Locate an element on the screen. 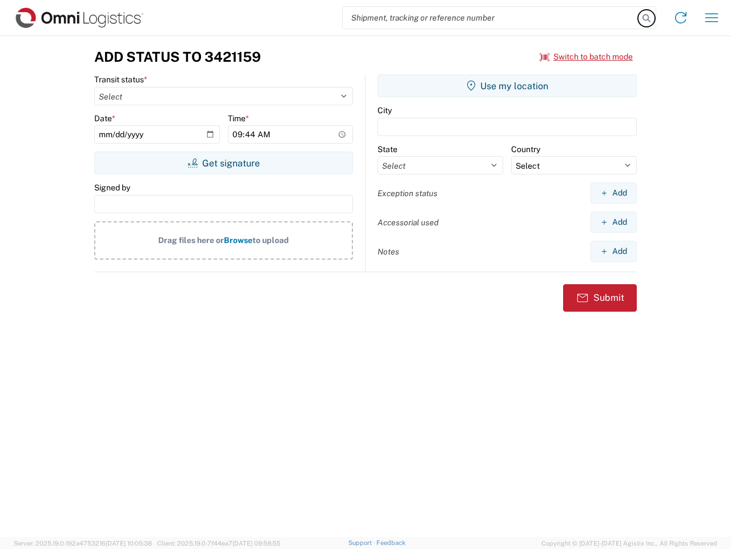 This screenshot has height=549, width=731. label: Notes is located at coordinates (389, 251).